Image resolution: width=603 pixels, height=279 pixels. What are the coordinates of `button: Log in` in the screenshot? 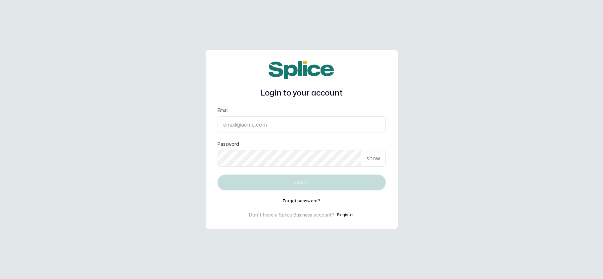 It's located at (302, 183).